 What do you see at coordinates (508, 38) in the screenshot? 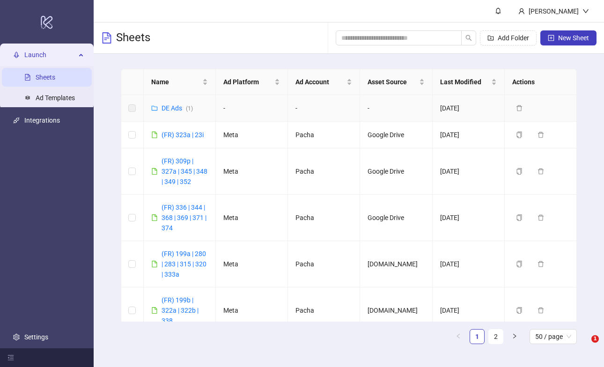
I see `button: Add Folder` at bounding box center [508, 38].